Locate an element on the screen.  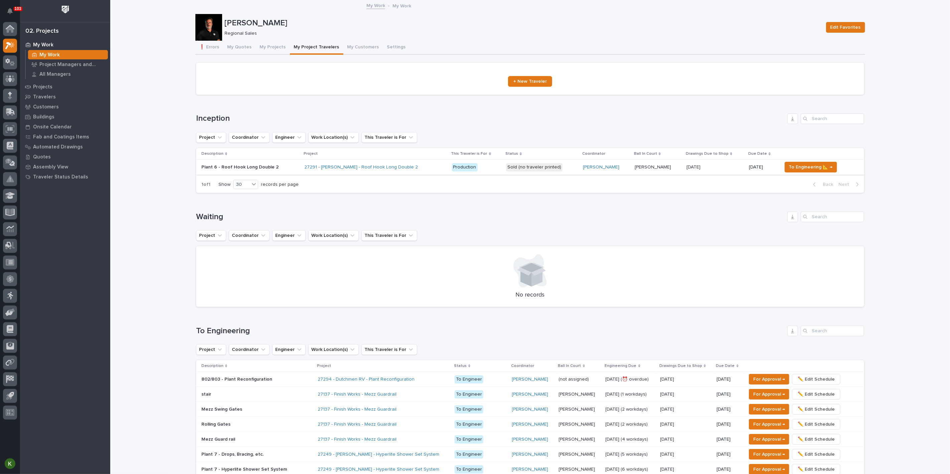
a: Buildings is located at coordinates (65, 117).